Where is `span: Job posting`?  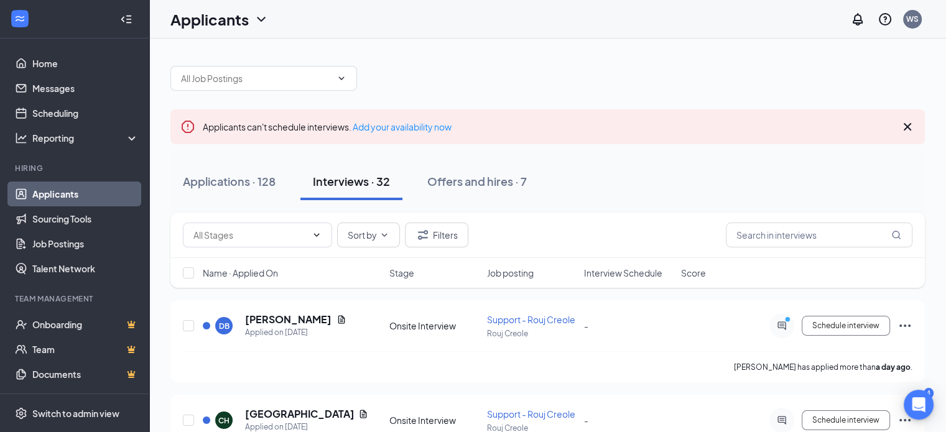
span: Job posting is located at coordinates (510, 273).